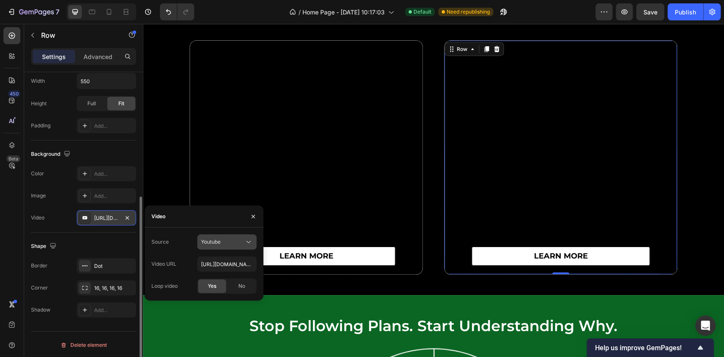 The width and height of the screenshot is (724, 357). I want to click on span: Need republishing, so click(468, 12).